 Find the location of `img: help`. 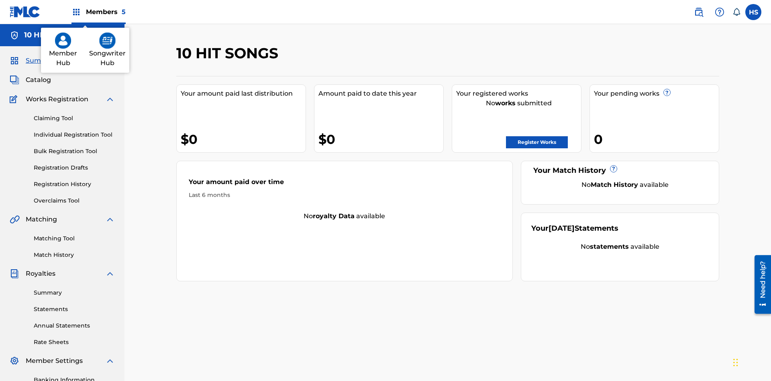

img: help is located at coordinates (719, 12).